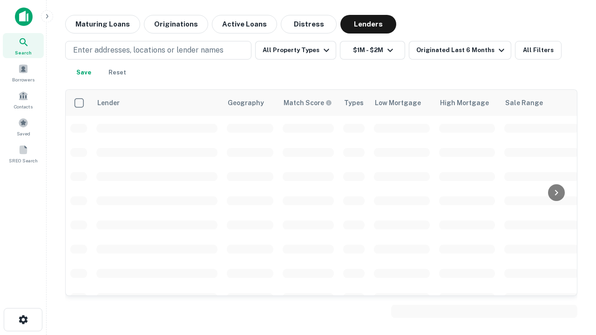  What do you see at coordinates (307, 103) in the screenshot?
I see `h6: Match Score` at bounding box center [307, 103].